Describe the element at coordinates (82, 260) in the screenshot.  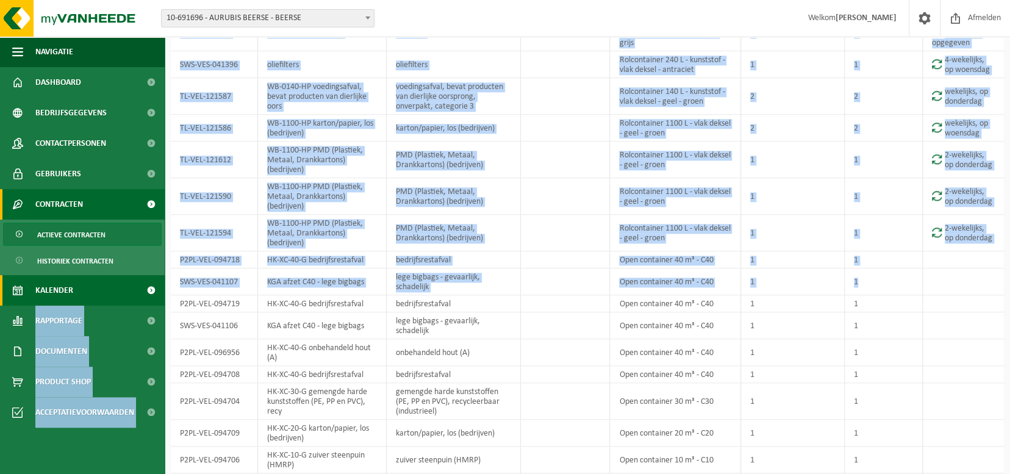
I see `a: Historiek contracten` at that location.